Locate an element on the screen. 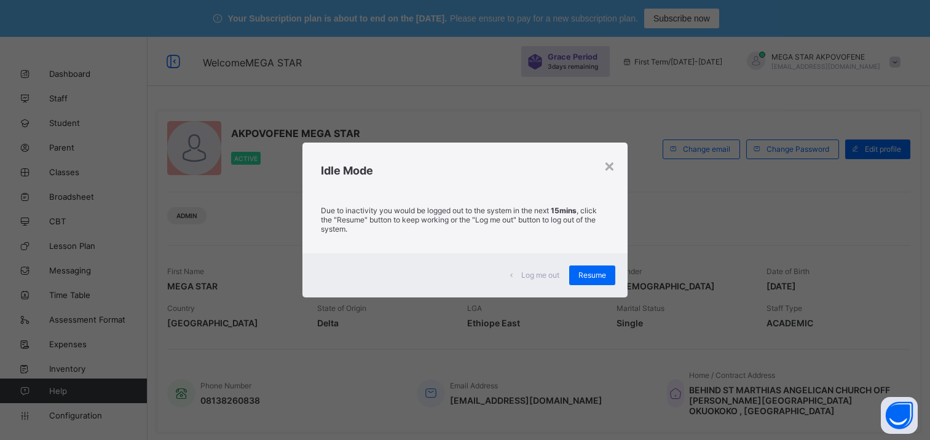 This screenshot has width=930, height=440. p: Due to inactivity you would be logged out to the system in the next , click the "Resume" button t... is located at coordinates (466, 220).